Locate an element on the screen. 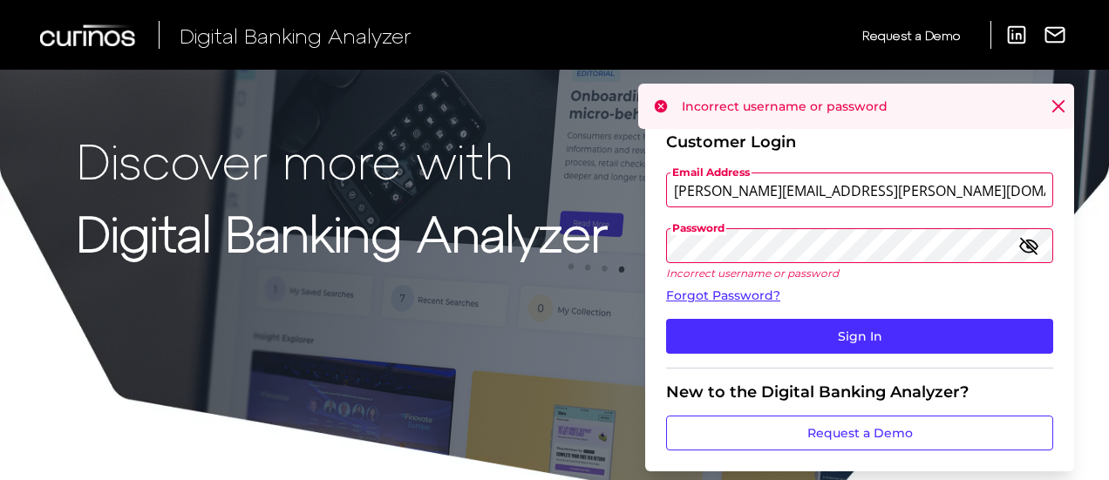  span: Request a Demo is located at coordinates (911, 35).